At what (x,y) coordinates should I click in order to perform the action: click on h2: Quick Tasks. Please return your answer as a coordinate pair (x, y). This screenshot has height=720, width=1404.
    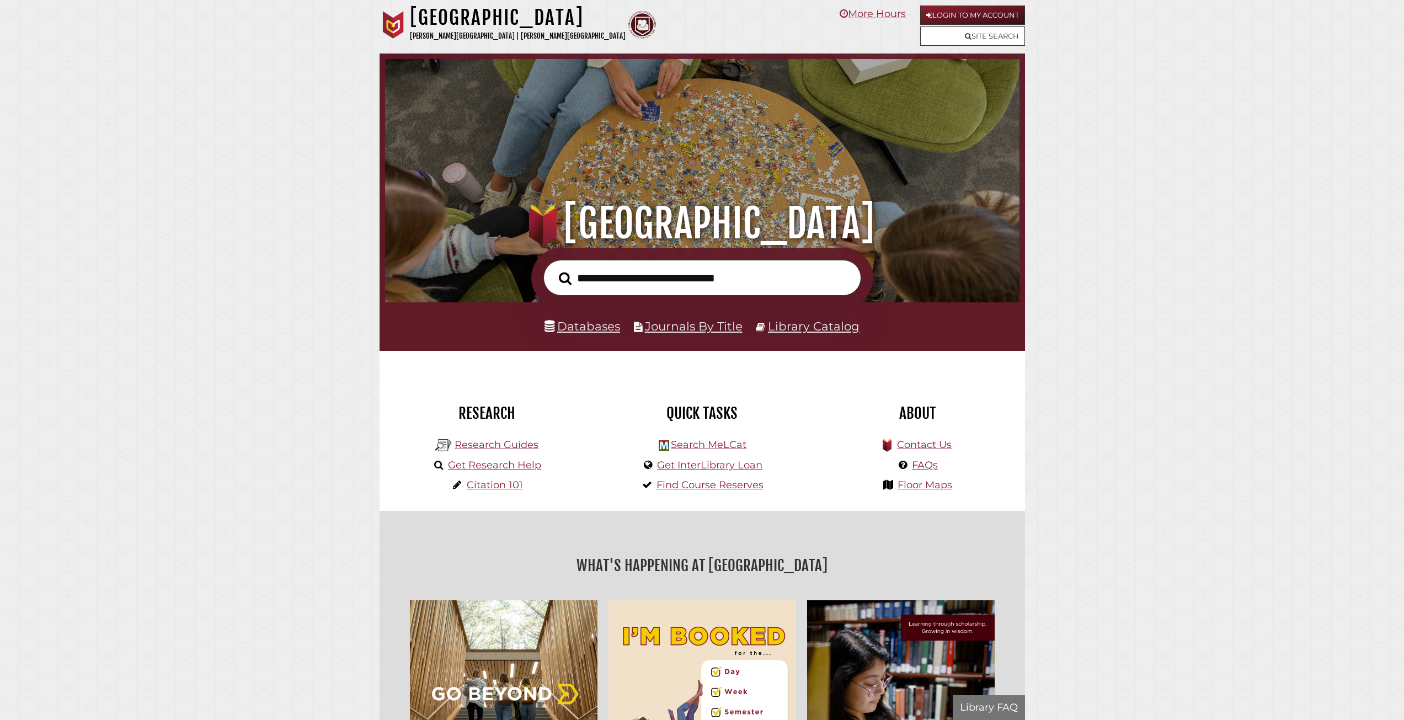
    Looking at the image, I should click on (702, 413).